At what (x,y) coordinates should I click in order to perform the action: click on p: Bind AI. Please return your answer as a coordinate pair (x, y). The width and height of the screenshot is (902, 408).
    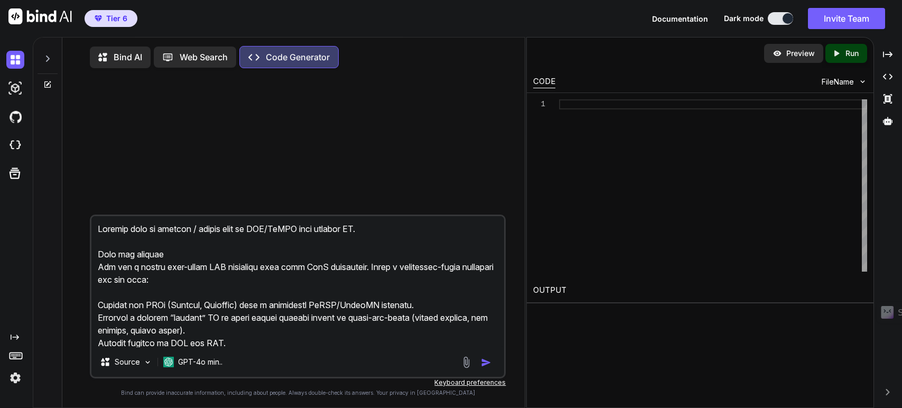
    Looking at the image, I should click on (128, 57).